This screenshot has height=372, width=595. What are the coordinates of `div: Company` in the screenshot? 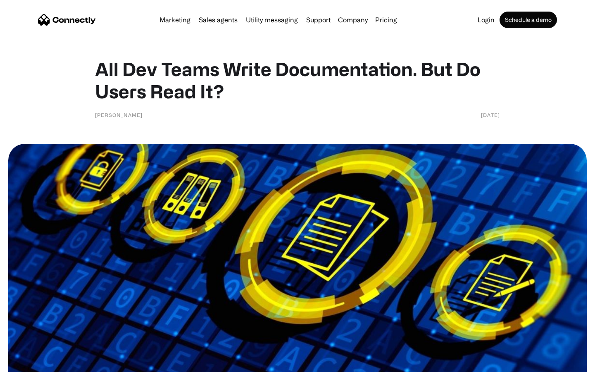 It's located at (353, 20).